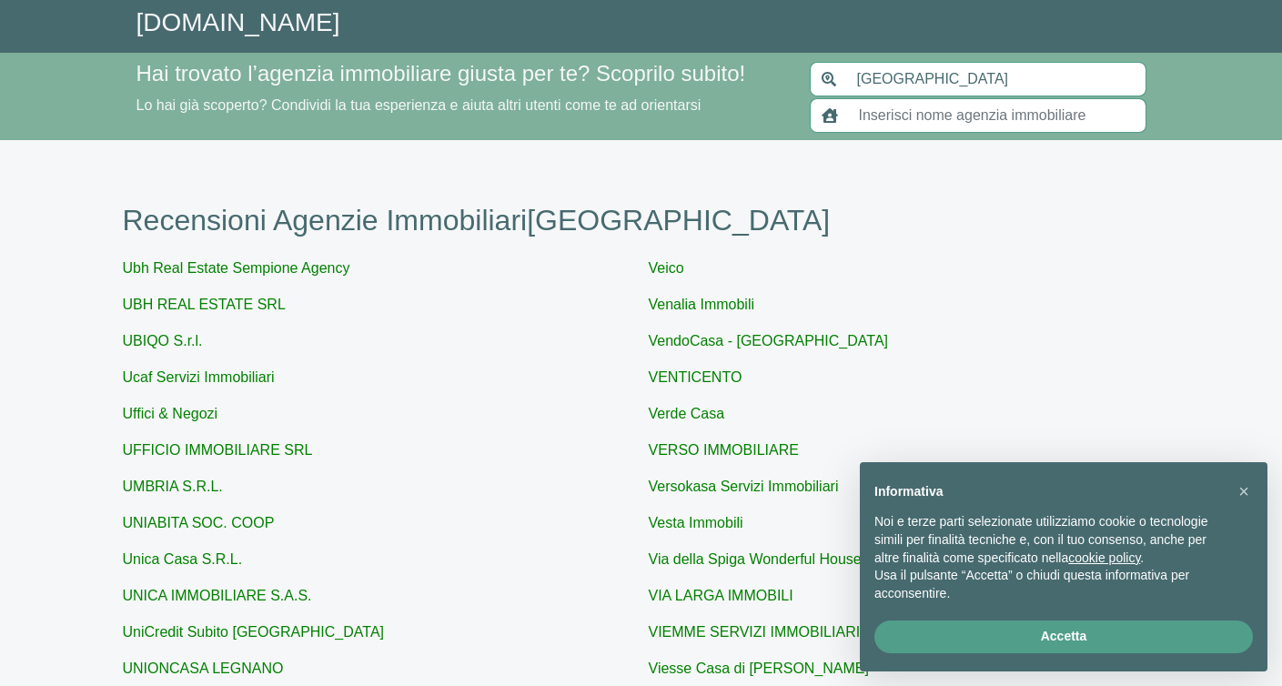 This screenshot has height=686, width=1282. Describe the element at coordinates (198, 522) in the screenshot. I see `a: UNIABITA SOC. COOP` at that location.